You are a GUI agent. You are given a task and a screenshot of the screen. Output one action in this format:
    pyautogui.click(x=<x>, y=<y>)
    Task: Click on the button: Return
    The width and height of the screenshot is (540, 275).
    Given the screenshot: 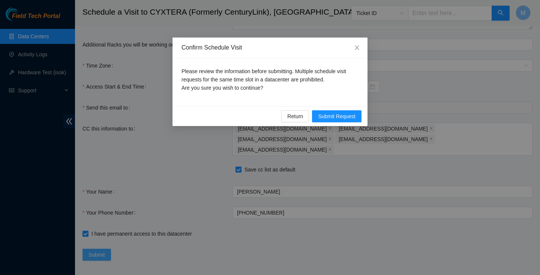 What is the action you would take?
    pyautogui.click(x=295, y=116)
    